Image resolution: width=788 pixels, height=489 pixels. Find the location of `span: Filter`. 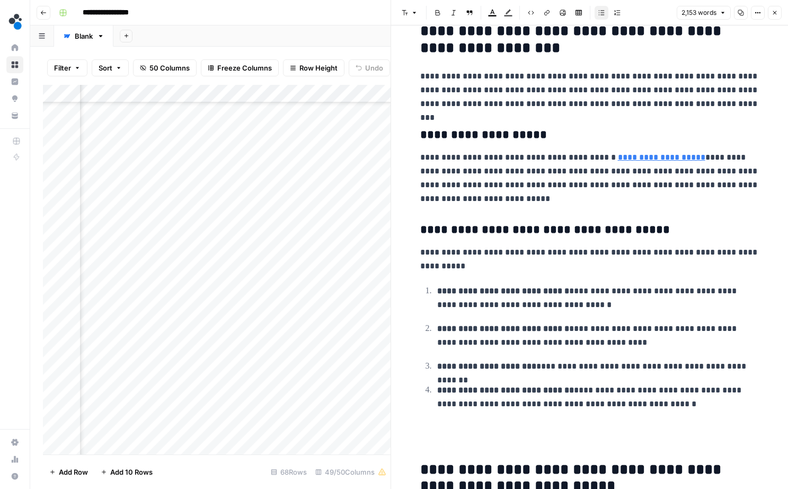

span: Filter is located at coordinates (63, 68).